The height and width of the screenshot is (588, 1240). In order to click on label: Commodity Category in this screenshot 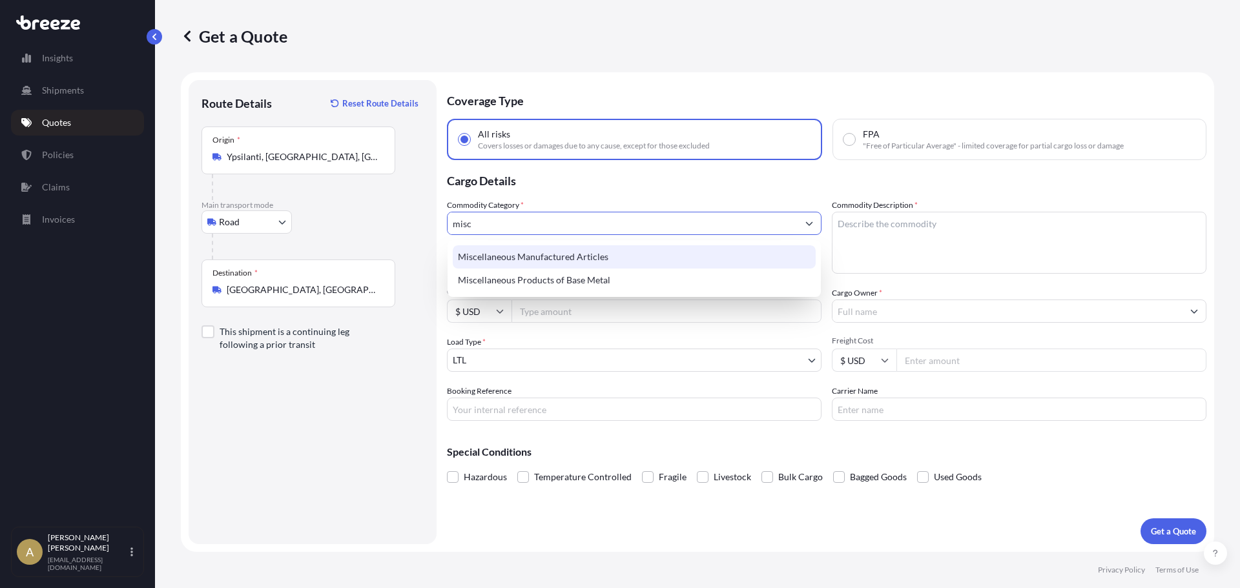, I will do `click(485, 205)`.